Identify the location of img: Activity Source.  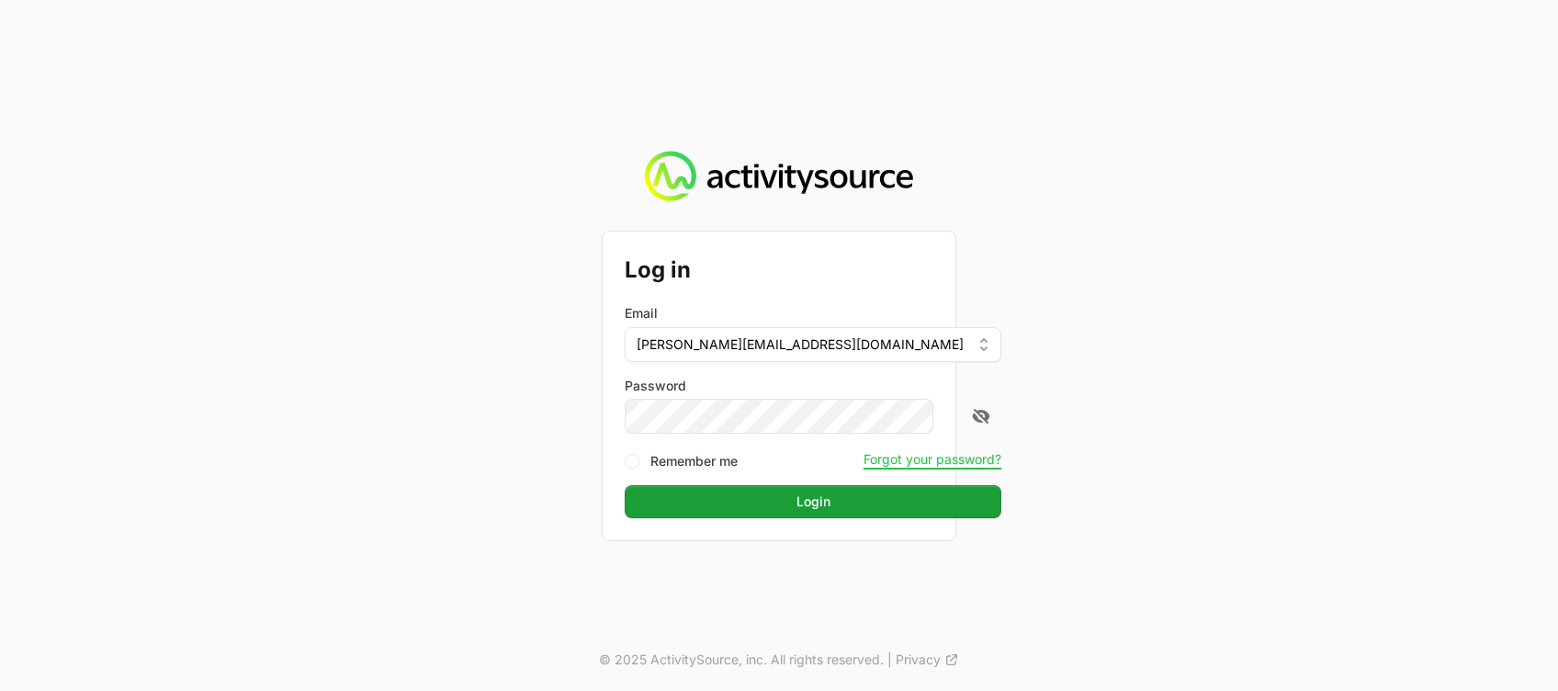
(778, 176).